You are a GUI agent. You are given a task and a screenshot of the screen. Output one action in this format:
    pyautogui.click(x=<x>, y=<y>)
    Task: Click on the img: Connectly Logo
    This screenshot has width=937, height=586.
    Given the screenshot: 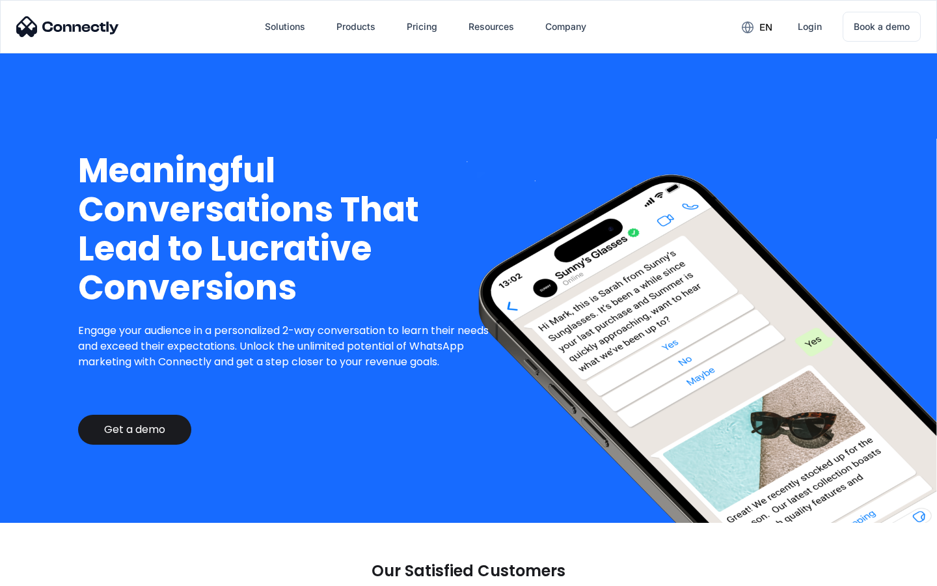 What is the action you would take?
    pyautogui.click(x=68, y=27)
    